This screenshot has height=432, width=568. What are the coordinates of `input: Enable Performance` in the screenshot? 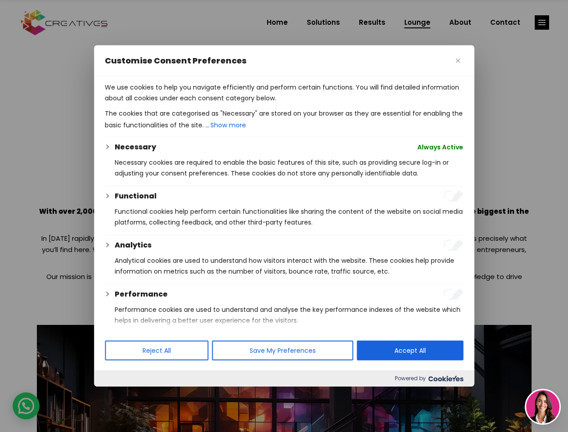 It's located at (453, 294).